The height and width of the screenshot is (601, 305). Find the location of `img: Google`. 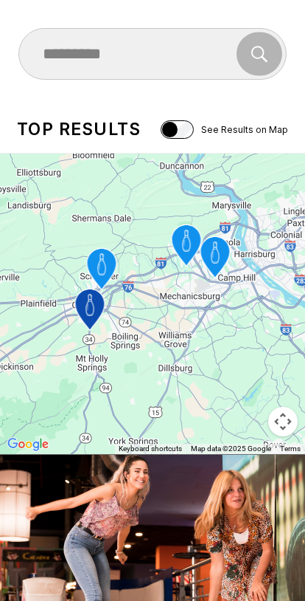

img: Google is located at coordinates (28, 444).